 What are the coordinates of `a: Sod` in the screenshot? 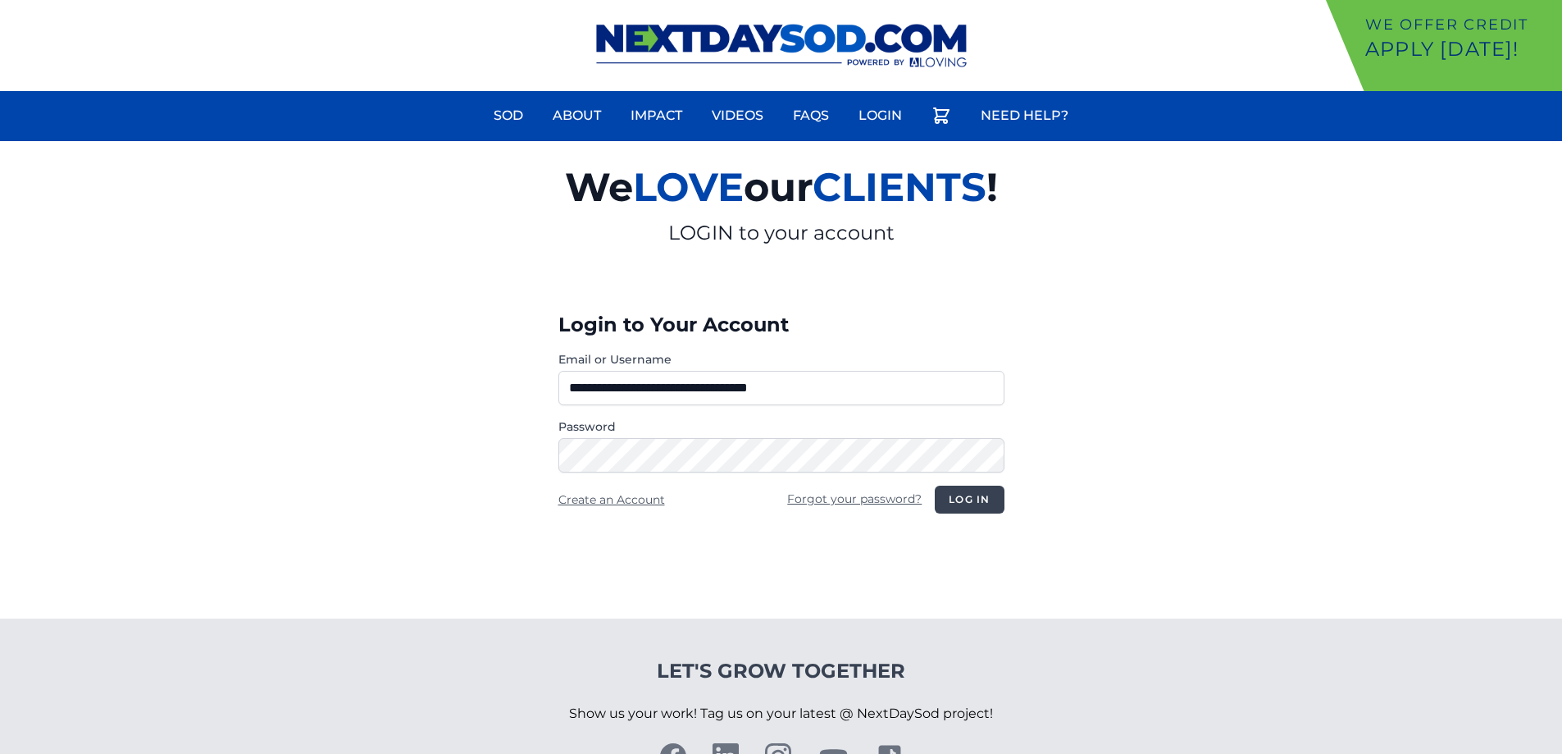 It's located at (508, 116).